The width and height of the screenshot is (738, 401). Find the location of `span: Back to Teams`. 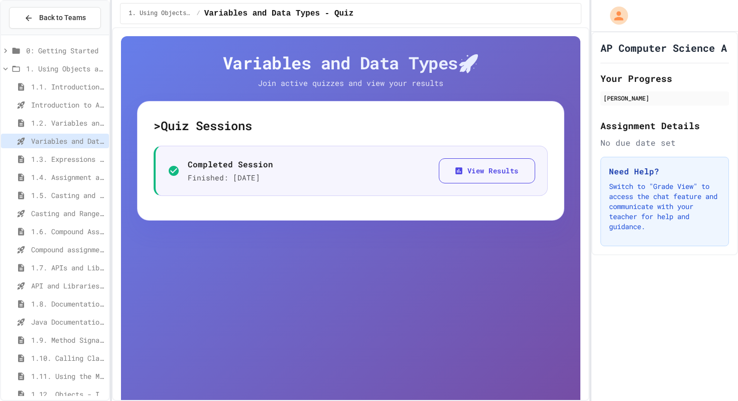

span: Back to Teams is located at coordinates (62, 18).